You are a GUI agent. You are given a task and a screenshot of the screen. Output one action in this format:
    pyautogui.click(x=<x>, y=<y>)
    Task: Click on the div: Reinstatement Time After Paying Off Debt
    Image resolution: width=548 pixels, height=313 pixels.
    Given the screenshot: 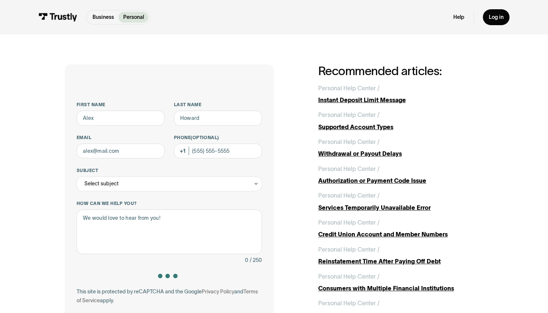 What is the action you would take?
    pyautogui.click(x=401, y=261)
    